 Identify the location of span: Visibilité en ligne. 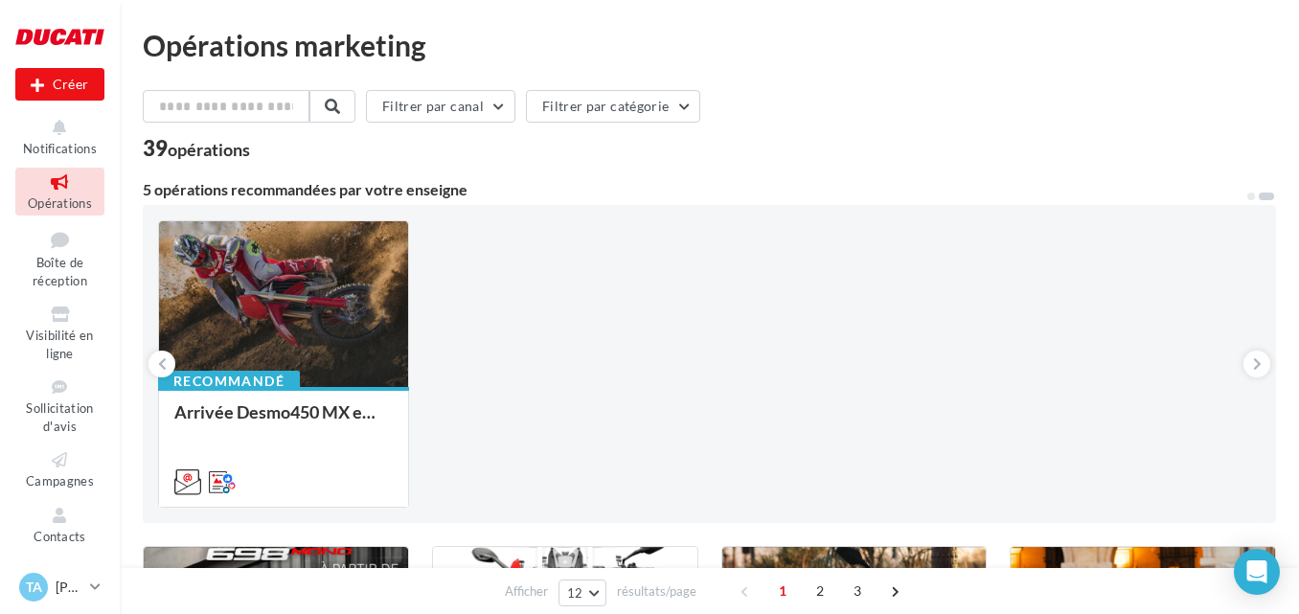
(59, 344).